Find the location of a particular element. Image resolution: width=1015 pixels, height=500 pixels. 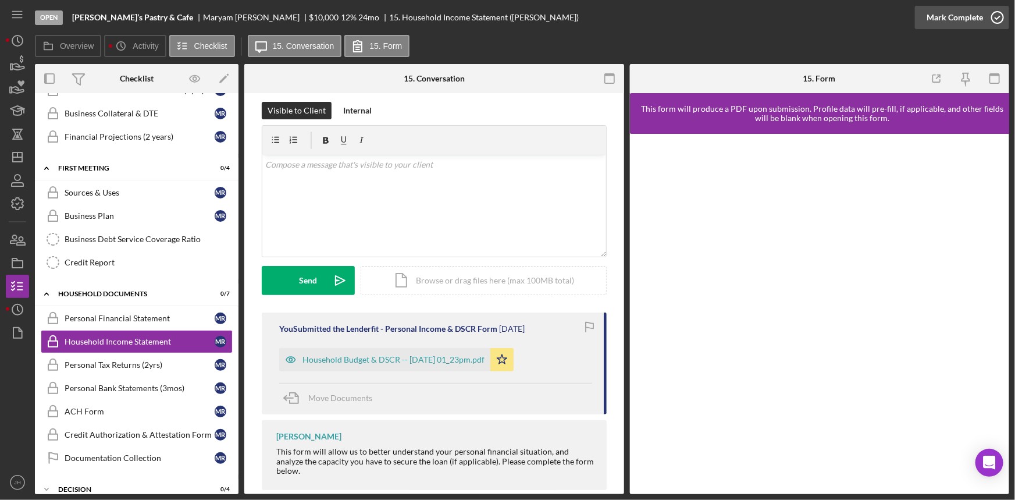

div: ACH Form is located at coordinates (140, 411).